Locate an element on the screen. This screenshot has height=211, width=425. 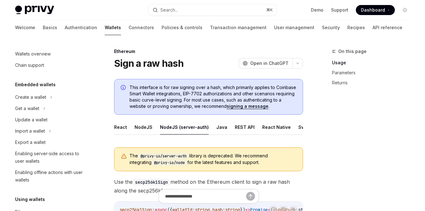
a: Update a wallet is located at coordinates (50, 120).